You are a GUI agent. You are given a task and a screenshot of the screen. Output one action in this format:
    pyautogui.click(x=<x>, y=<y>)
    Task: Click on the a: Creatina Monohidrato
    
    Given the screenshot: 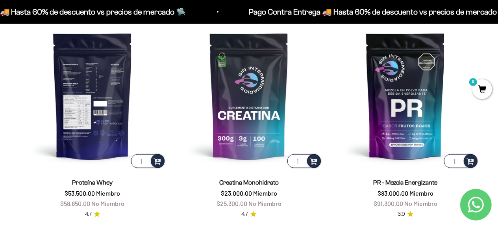 What is the action you would take?
    pyautogui.click(x=249, y=182)
    